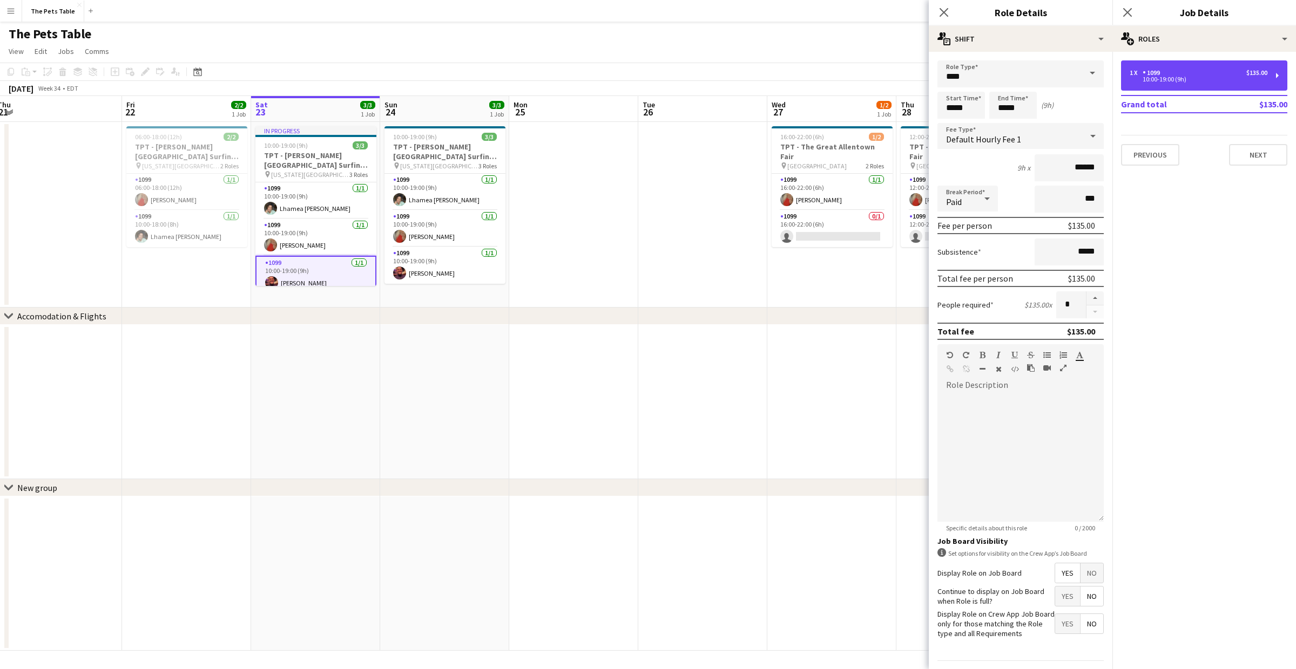 Image resolution: width=1296 pixels, height=669 pixels. I want to click on span: 3 Roles, so click(488, 166).